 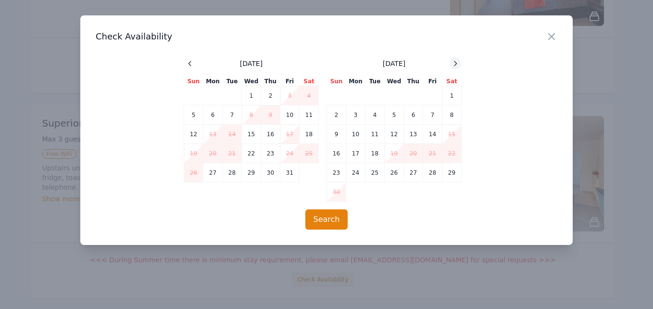 I want to click on button: Search, so click(x=327, y=219).